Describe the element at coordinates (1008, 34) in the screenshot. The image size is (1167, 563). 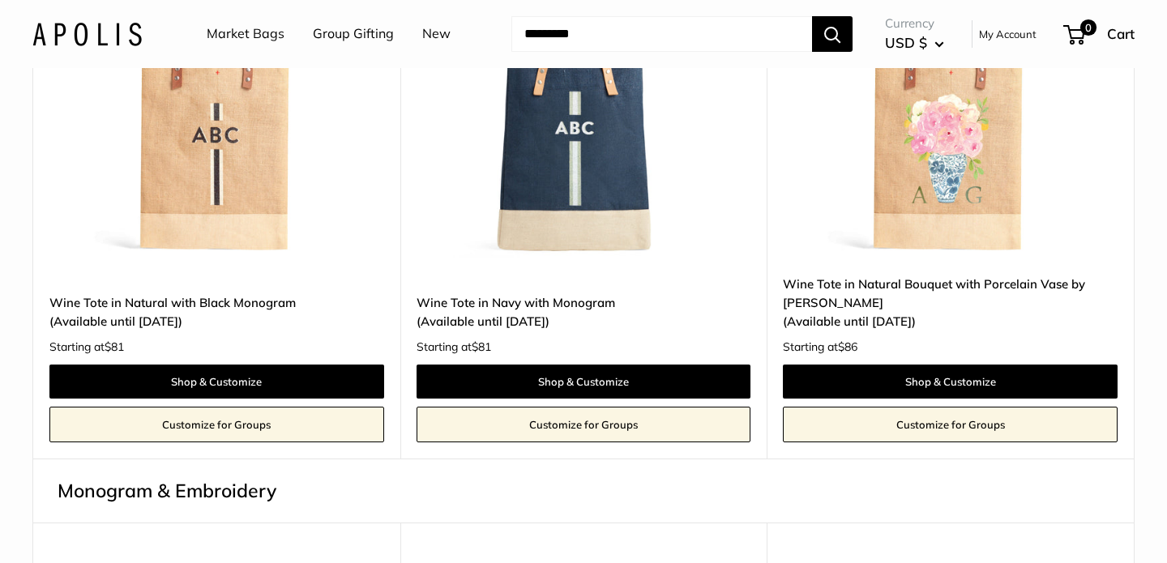
I see `a: My Account` at that location.